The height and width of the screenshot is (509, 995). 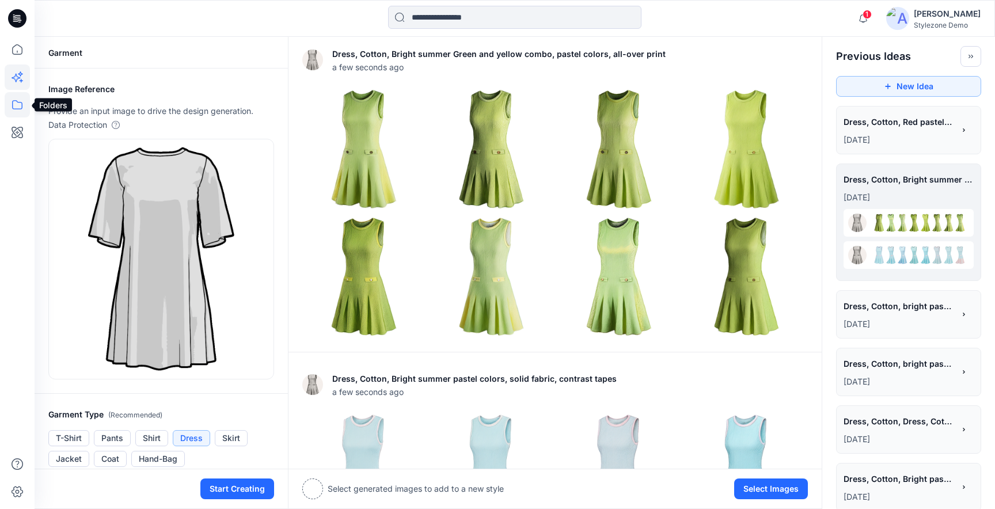 I want to click on img: avatar, so click(x=897, y=18).